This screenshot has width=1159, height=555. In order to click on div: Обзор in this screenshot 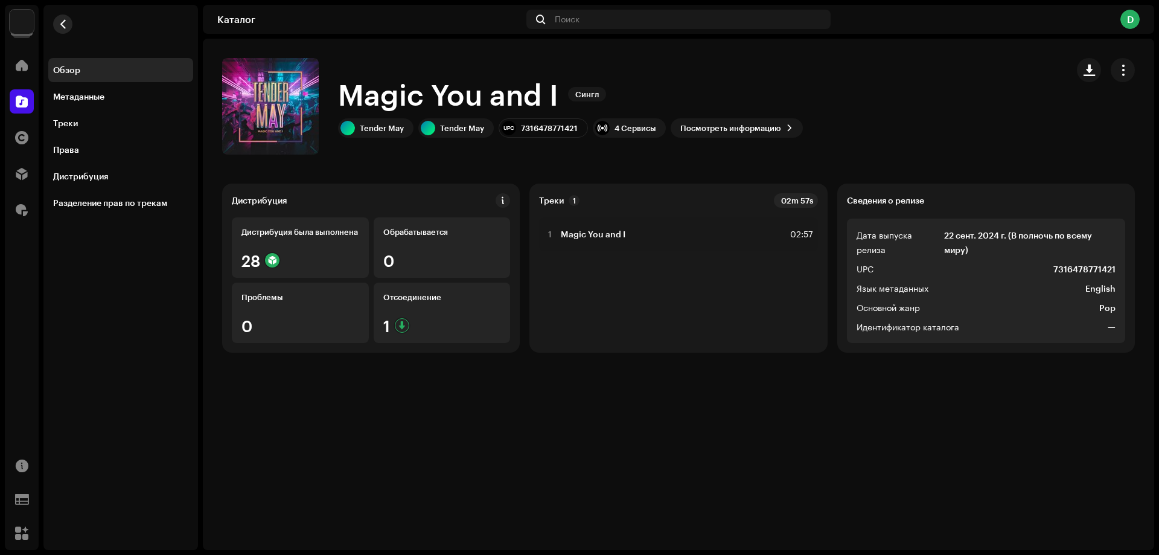, I will do `click(66, 70)`.